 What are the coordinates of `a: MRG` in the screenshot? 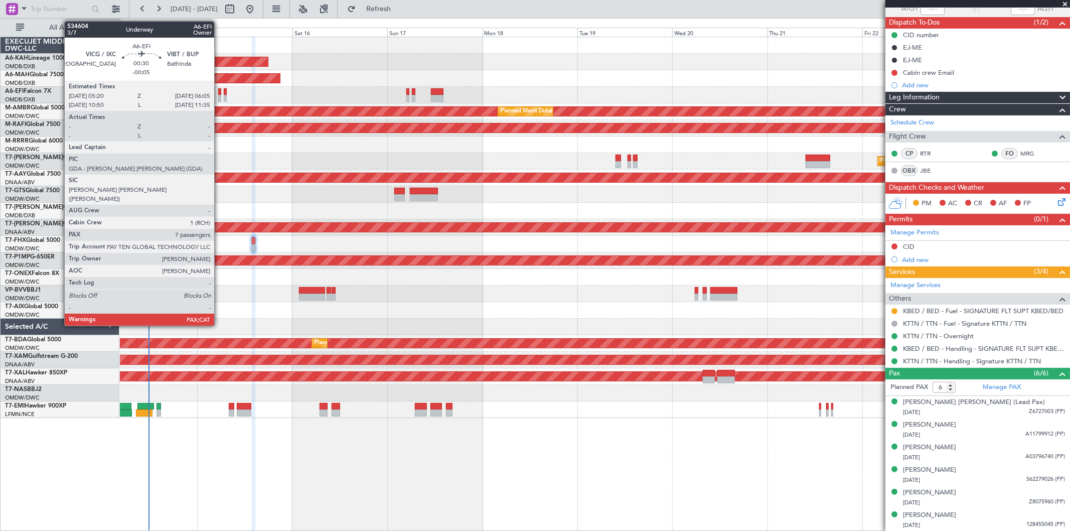 It's located at (1032, 154).